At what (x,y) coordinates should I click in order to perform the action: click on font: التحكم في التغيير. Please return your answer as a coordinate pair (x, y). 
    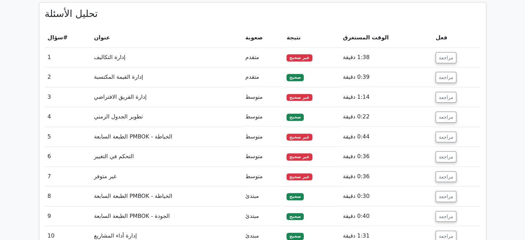
    Looking at the image, I should click on (114, 156).